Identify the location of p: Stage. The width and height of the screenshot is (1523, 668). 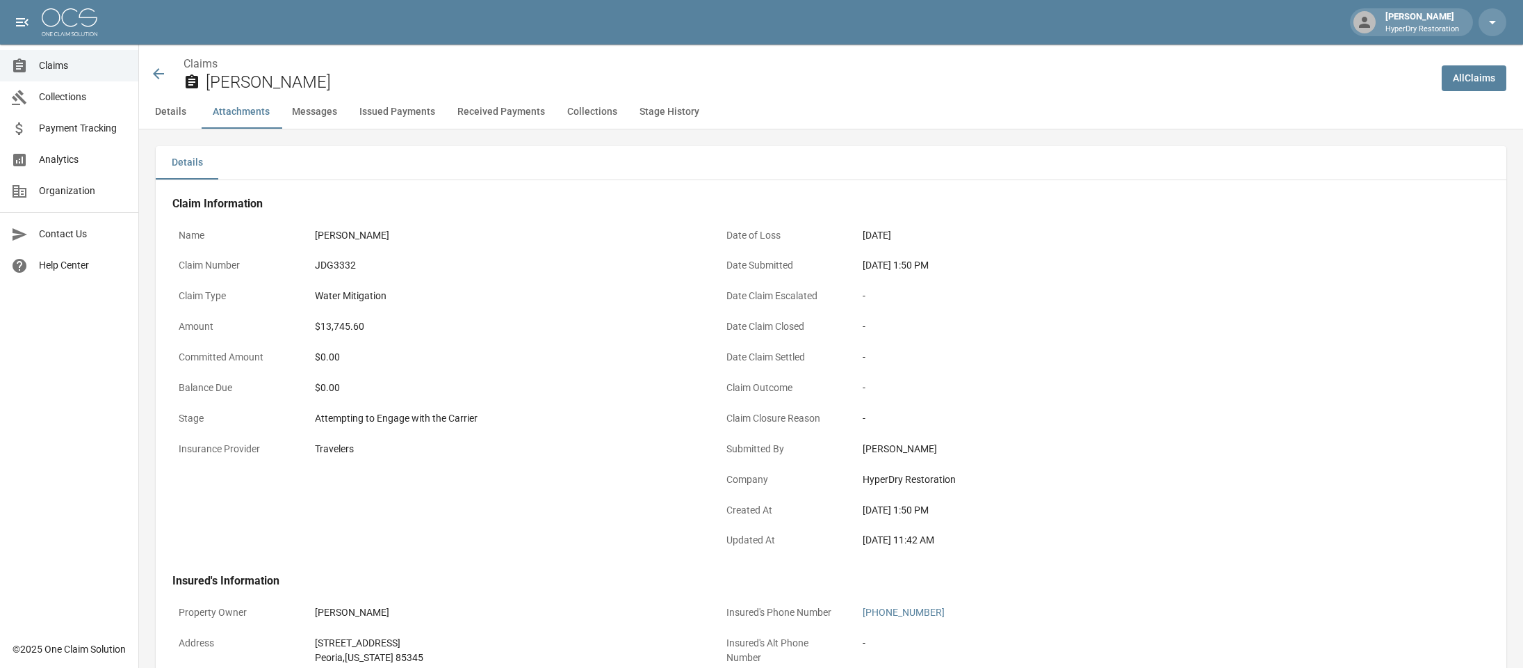
(235, 418).